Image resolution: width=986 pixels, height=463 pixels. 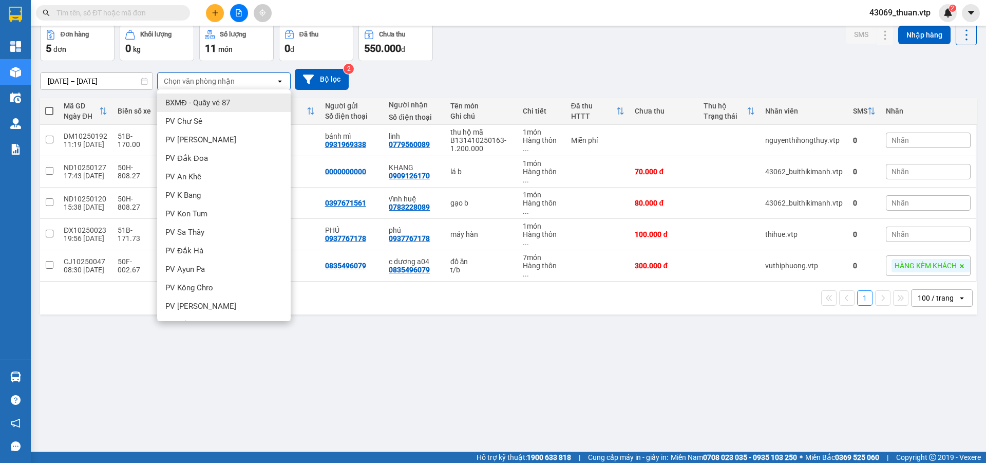 I want to click on img: dashboard-icon, so click(x=15, y=46).